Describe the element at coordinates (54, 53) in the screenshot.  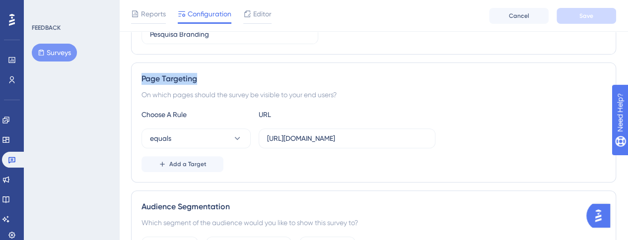
I see `button: Surveys` at that location.